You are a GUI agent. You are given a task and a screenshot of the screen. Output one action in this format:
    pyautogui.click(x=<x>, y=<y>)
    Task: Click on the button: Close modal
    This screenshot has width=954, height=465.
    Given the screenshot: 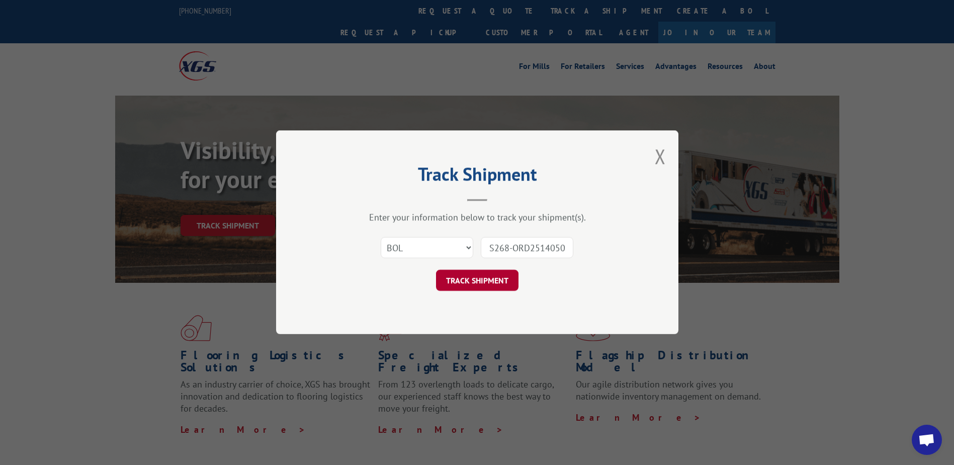 What is the action you would take?
    pyautogui.click(x=660, y=156)
    